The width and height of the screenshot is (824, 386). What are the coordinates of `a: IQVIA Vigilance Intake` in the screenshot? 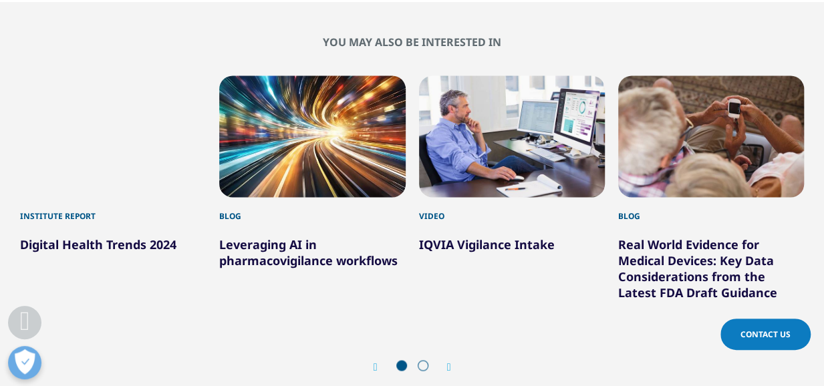 It's located at (486, 244).